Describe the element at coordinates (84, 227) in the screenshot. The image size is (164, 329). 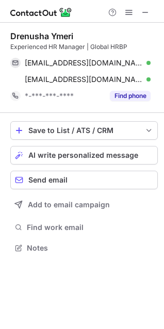
I see `button: Find work email` at that location.